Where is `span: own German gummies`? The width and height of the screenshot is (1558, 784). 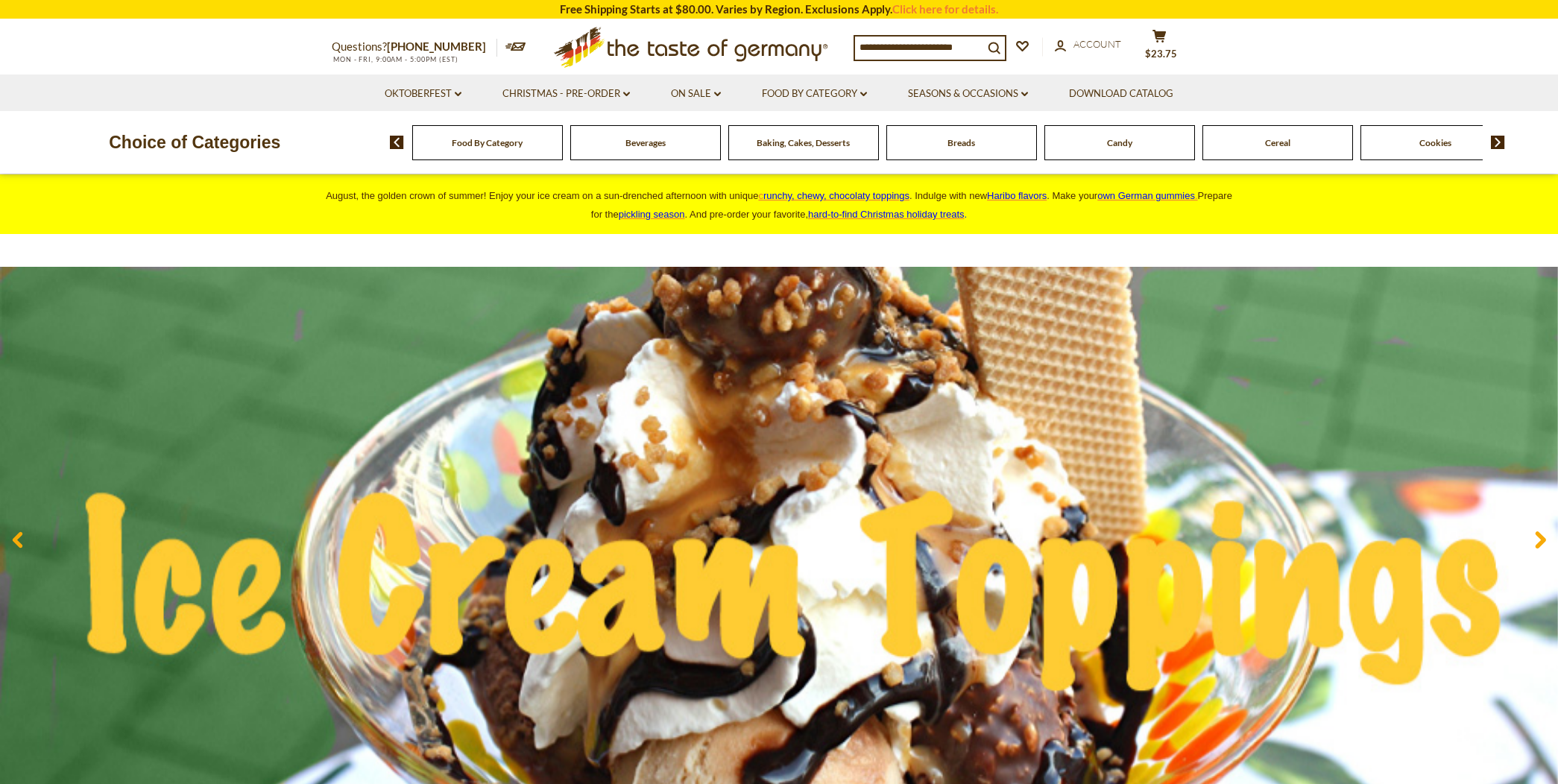 span: own German gummies is located at coordinates (1146, 195).